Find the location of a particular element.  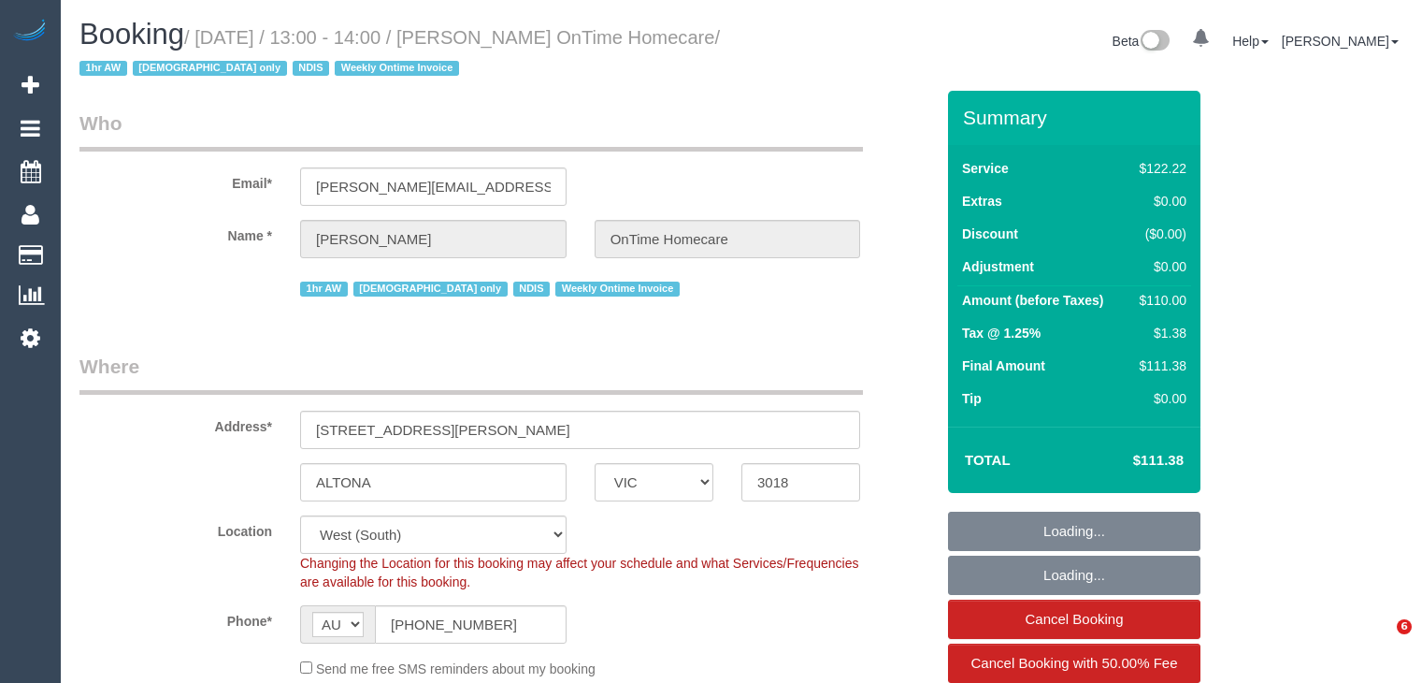

span: Booking is located at coordinates (132, 34).